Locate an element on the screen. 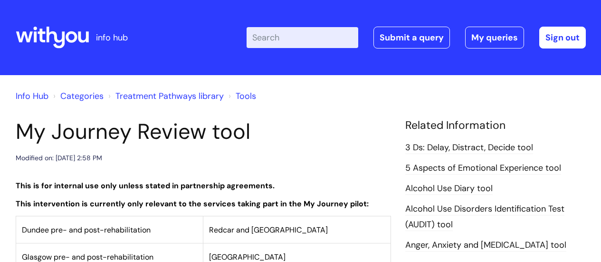 The height and width of the screenshot is (262, 601). span: Glasgow pre- and post-rehabilitation is located at coordinates (87, 256).